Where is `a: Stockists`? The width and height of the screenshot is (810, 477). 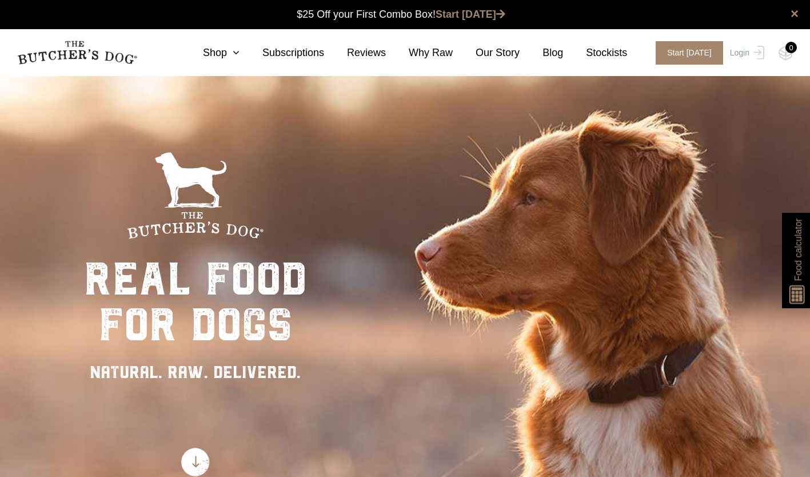
a: Stockists is located at coordinates (595, 53).